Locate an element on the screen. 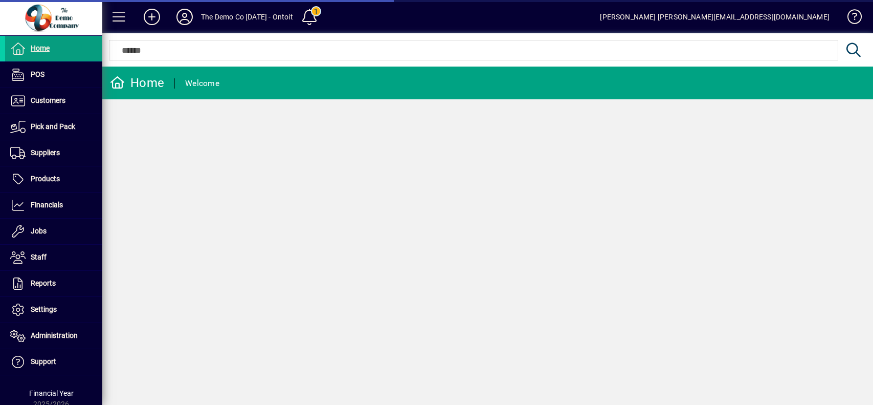  span: Products is located at coordinates (45, 179).